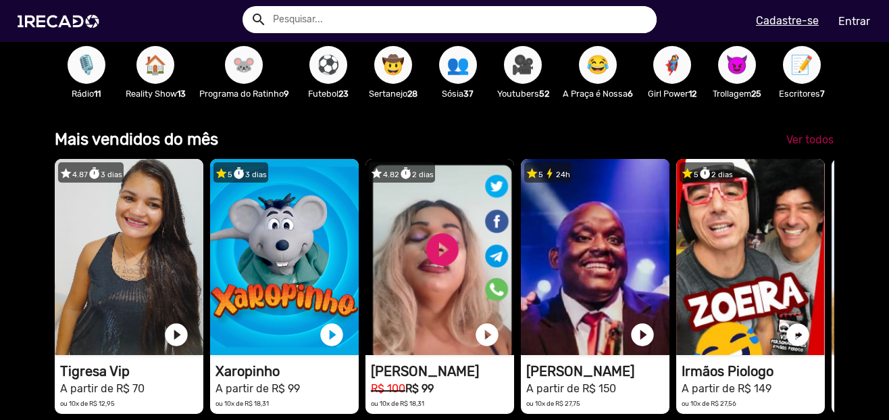 This screenshot has height=420, width=889. I want to click on b: 37, so click(468, 93).